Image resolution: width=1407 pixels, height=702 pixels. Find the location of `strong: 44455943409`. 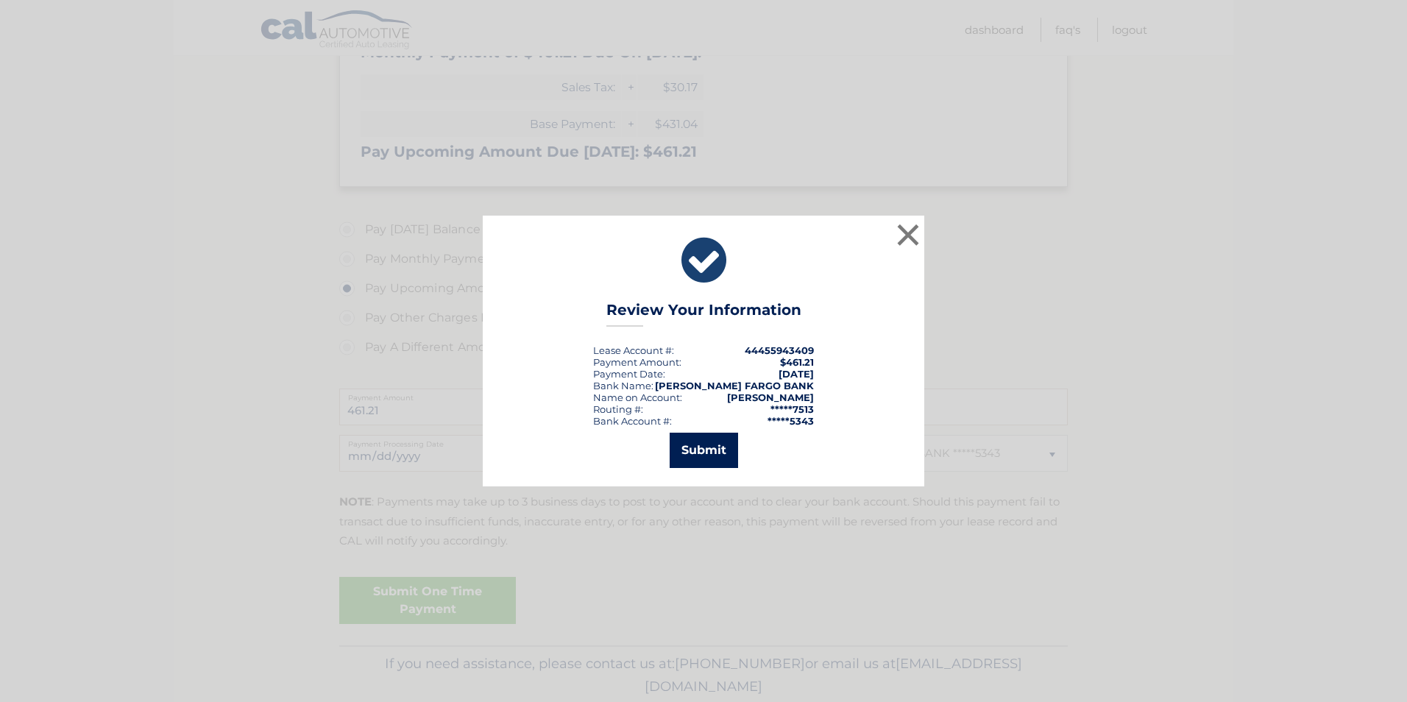

strong: 44455943409 is located at coordinates (779, 350).